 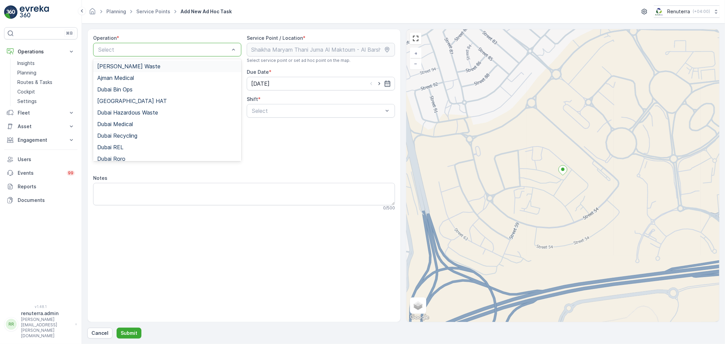 What do you see at coordinates (46, 92) in the screenshot?
I see `a: Cockpit` at bounding box center [46, 92].